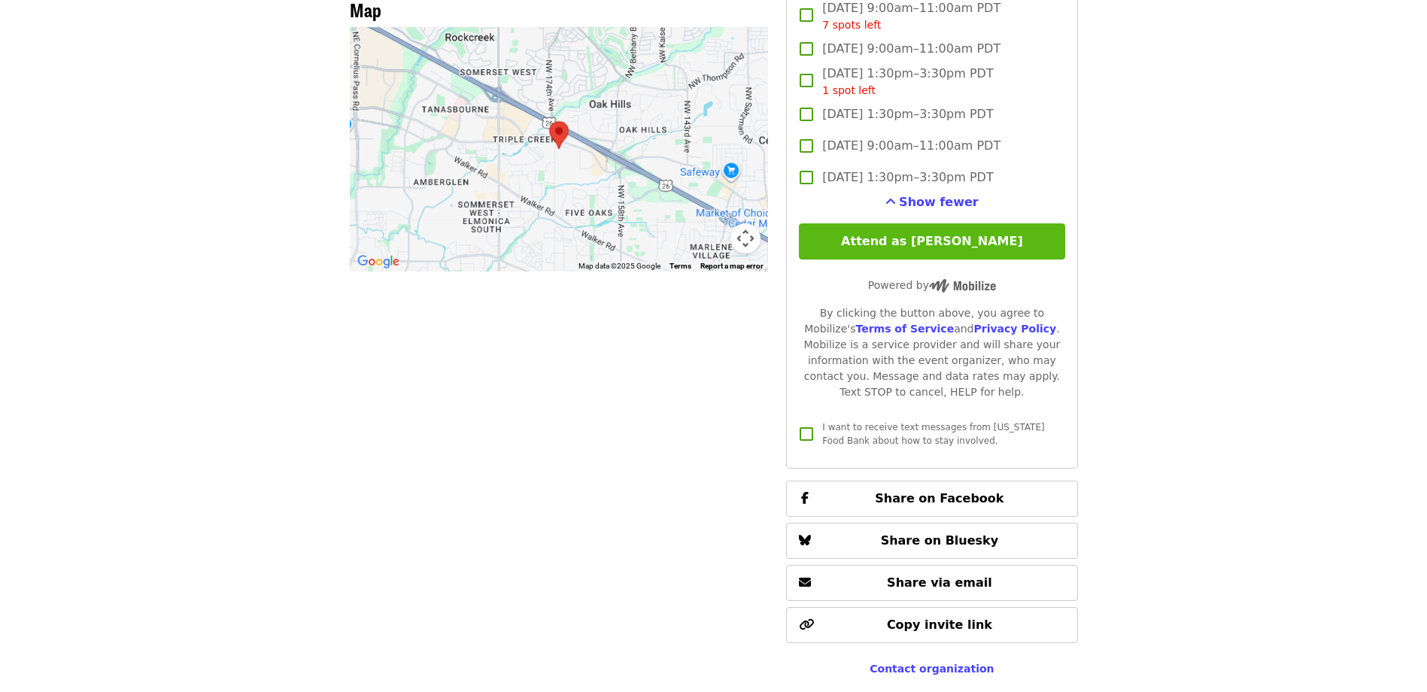 The height and width of the screenshot is (692, 1427). Describe the element at coordinates (849, 90) in the screenshot. I see `span: 1 spot left` at that location.